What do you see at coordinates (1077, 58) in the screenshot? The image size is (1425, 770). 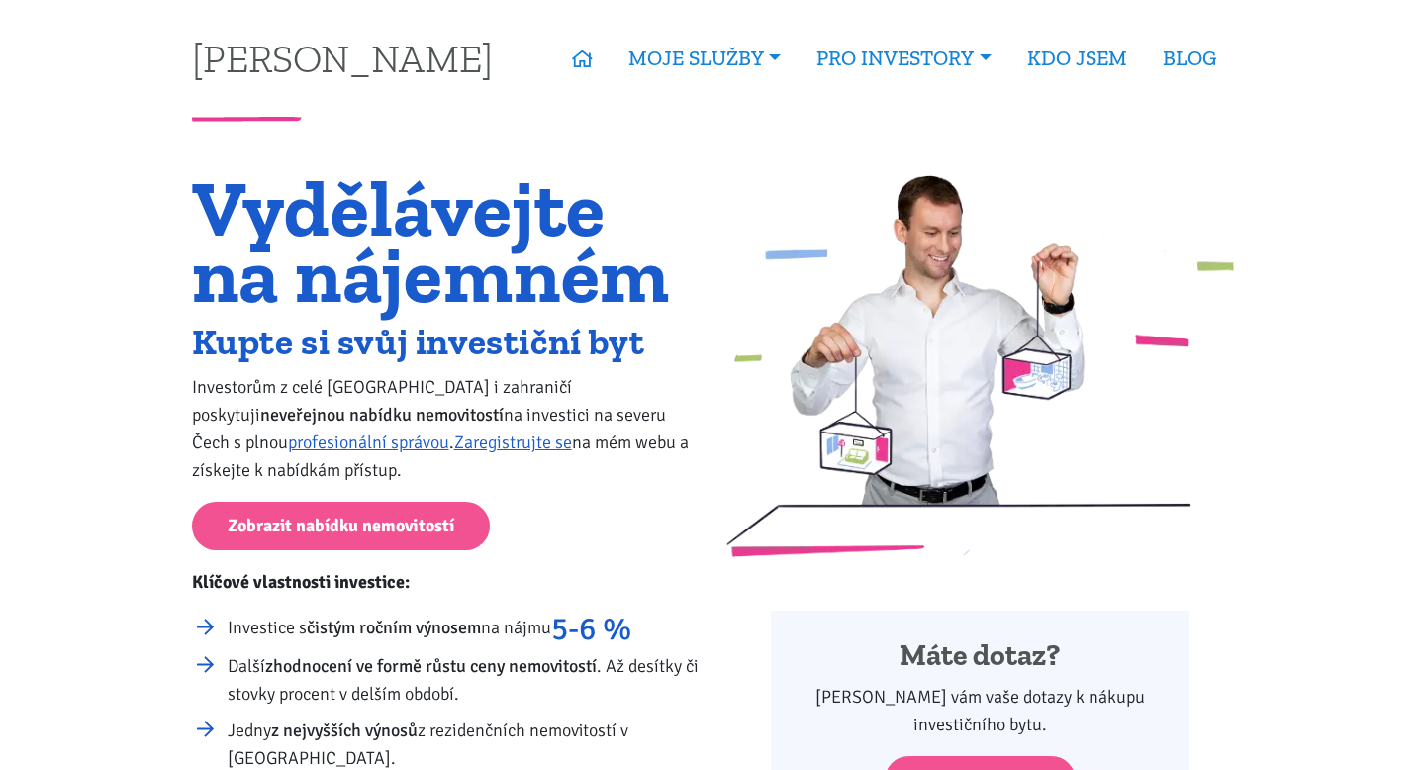 I see `a: KDO JSEM` at bounding box center [1077, 58].